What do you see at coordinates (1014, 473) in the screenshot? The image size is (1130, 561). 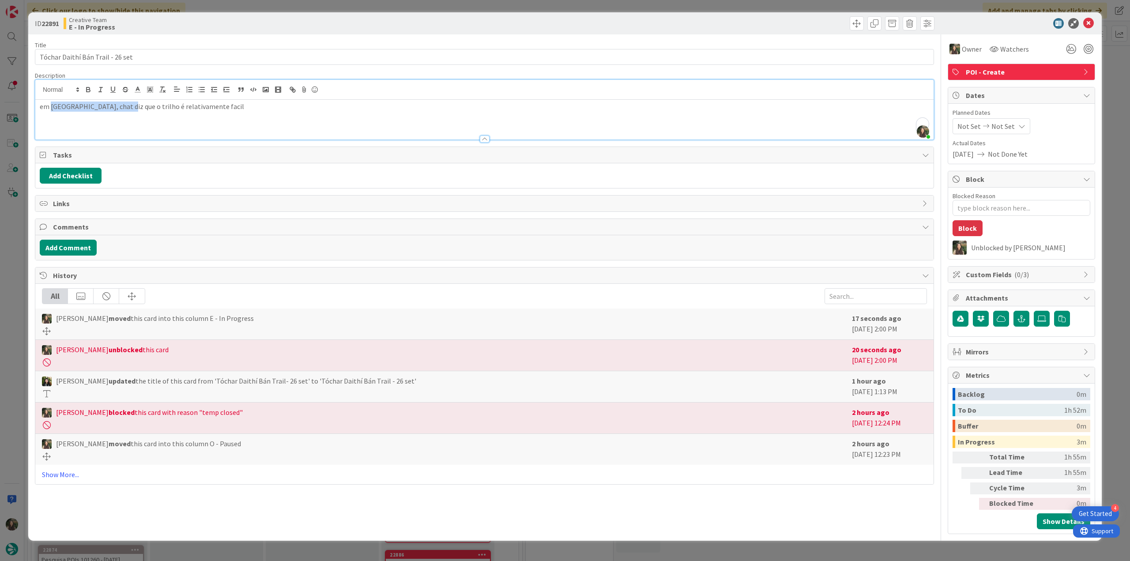 I see `div: Lead Time` at bounding box center [1014, 473].